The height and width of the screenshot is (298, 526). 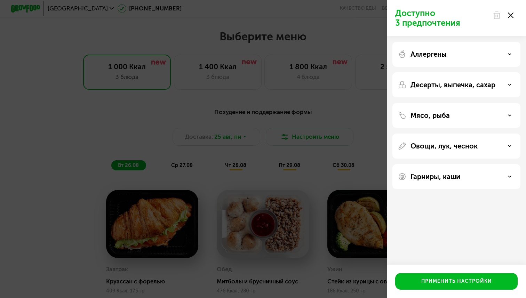 What do you see at coordinates (430, 116) in the screenshot?
I see `p: Мясо, рыба` at bounding box center [430, 116].